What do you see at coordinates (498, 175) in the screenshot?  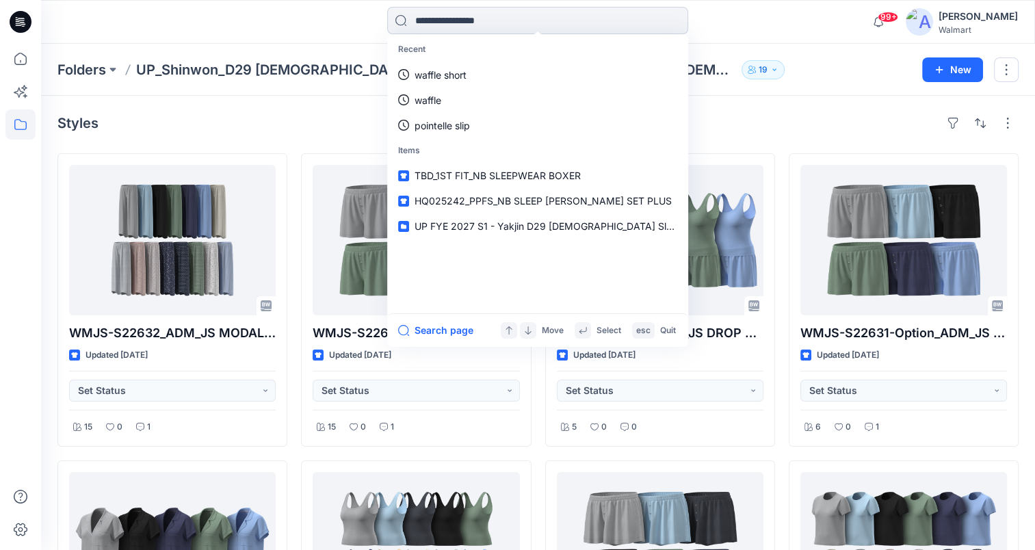 I see `span: TBD_1ST FIT_NB SLEEPWEAR BOXER` at bounding box center [498, 175].